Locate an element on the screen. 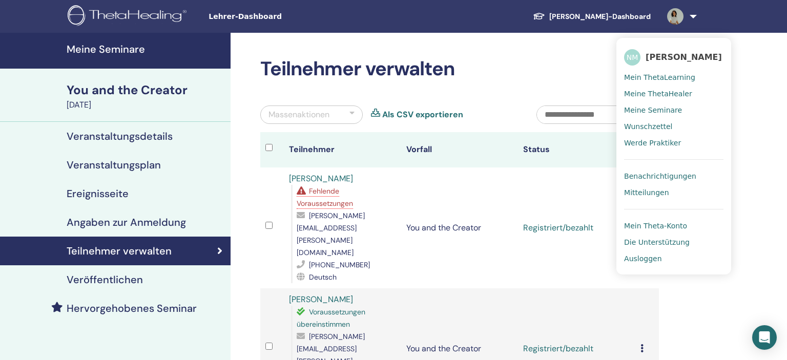 The image size is (787, 360). span: Voraussetzungen übereinstimmen is located at coordinates (331, 318).